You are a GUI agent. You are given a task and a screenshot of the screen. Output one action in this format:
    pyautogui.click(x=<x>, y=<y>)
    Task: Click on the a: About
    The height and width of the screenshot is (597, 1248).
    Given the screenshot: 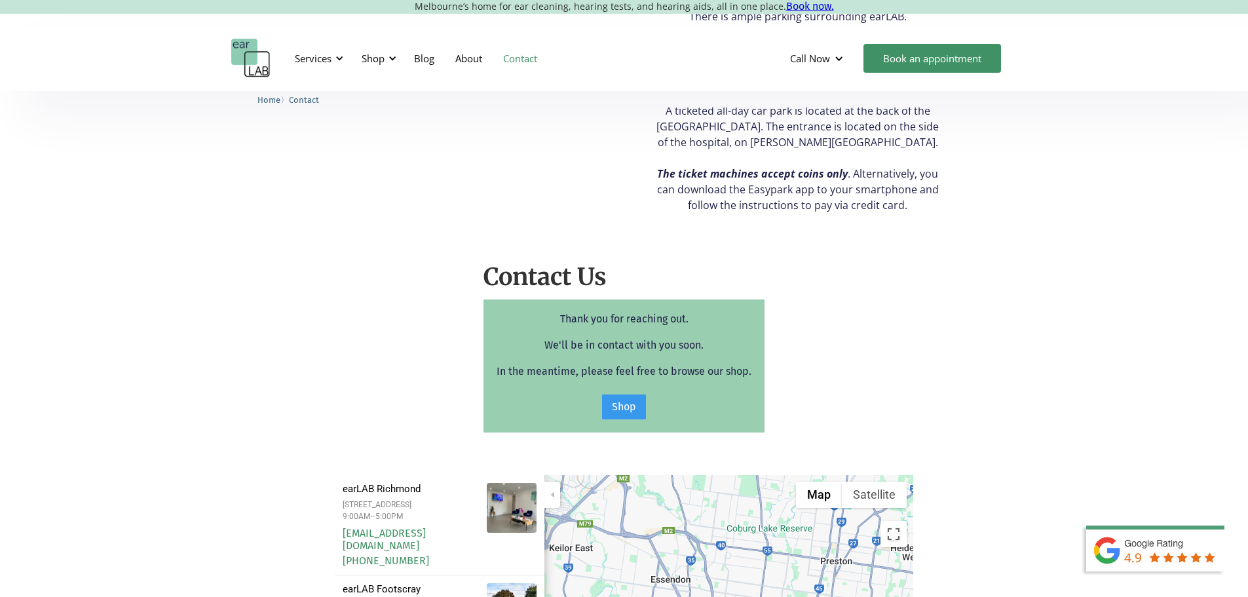 What is the action you would take?
    pyautogui.click(x=468, y=58)
    